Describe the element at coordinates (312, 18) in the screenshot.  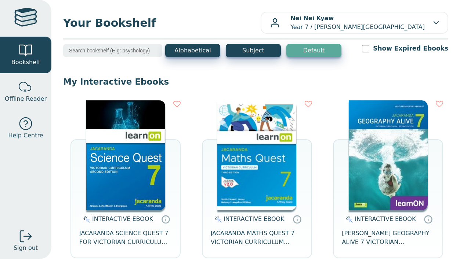
I see `b: Nei Nei Kyaw` at that location.